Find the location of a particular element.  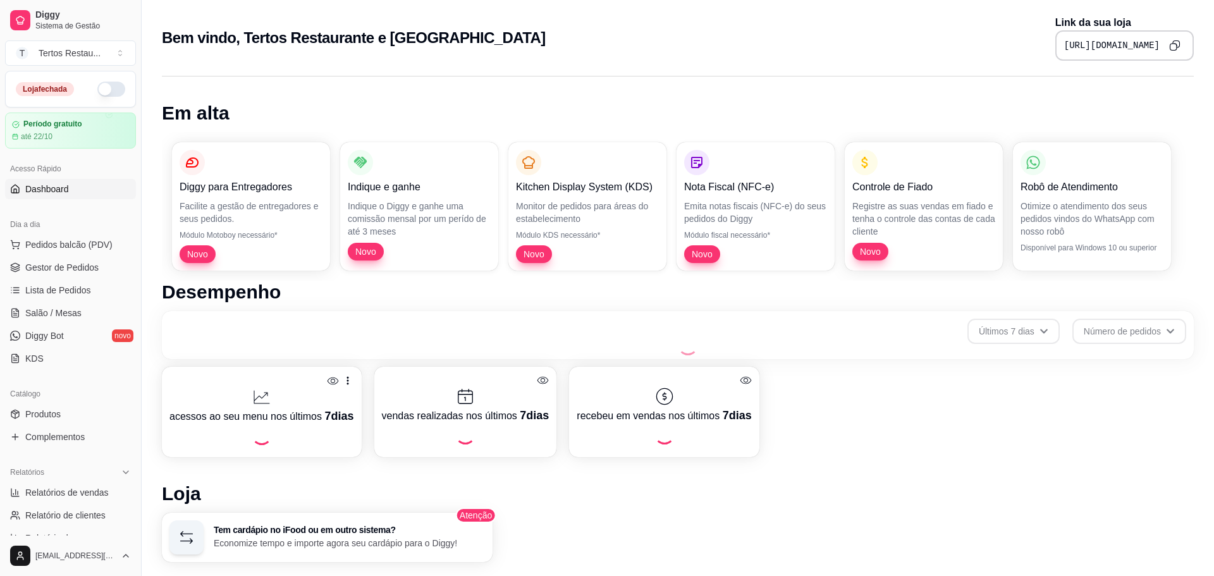

p: Otimize o atendimento dos seus pedidos vindos do WhatsApp com nosso robô is located at coordinates (1092, 219).